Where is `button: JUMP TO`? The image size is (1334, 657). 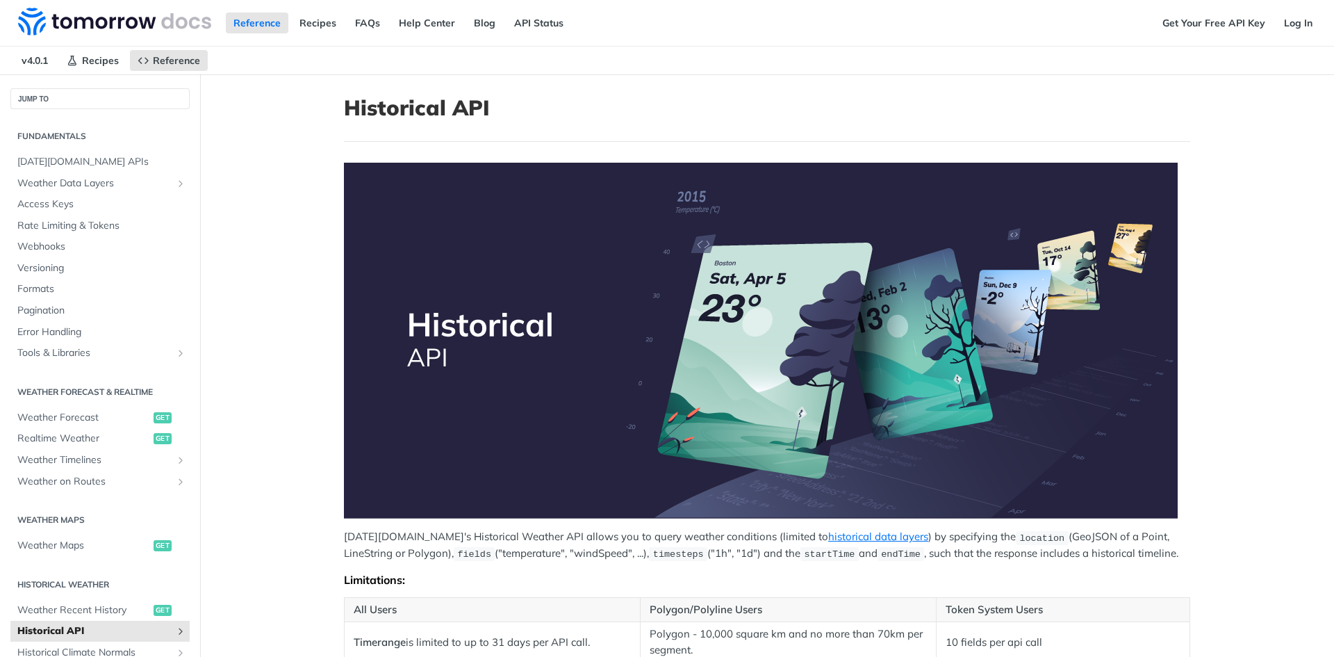
button: JUMP TO is located at coordinates (100, 99).